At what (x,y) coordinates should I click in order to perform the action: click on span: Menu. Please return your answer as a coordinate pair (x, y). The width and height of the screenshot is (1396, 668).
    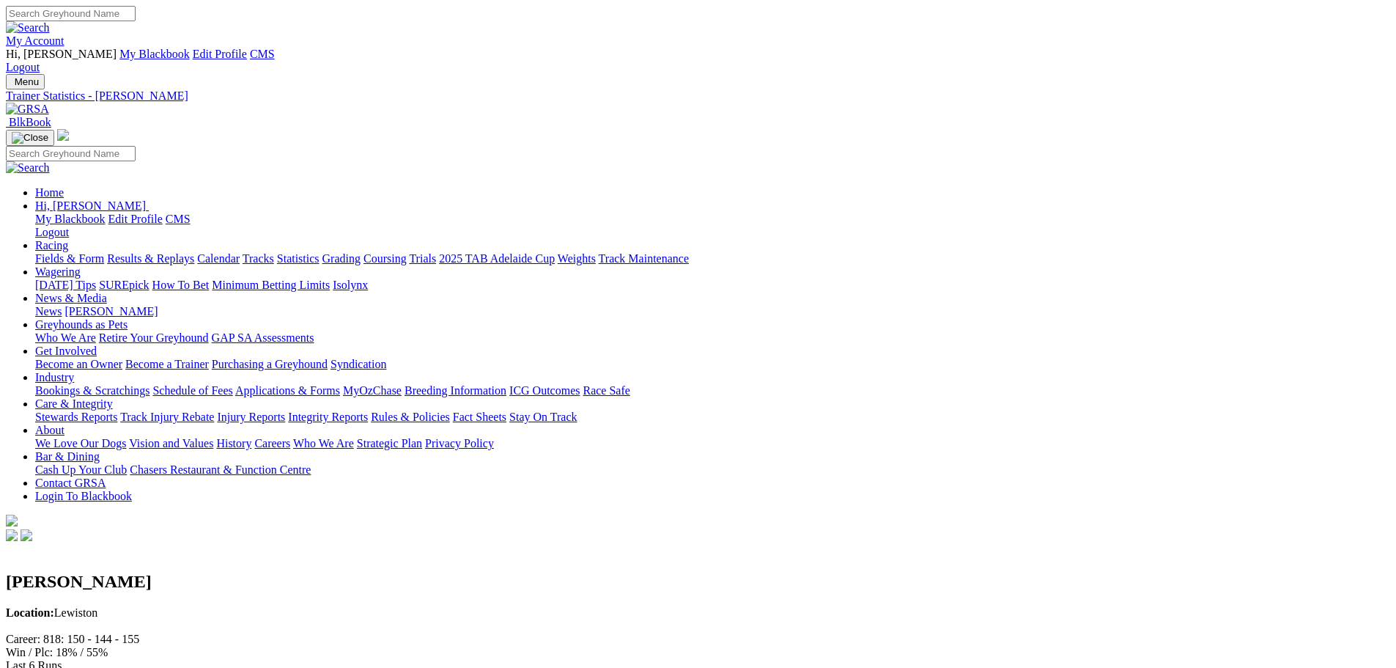
    Looking at the image, I should click on (26, 81).